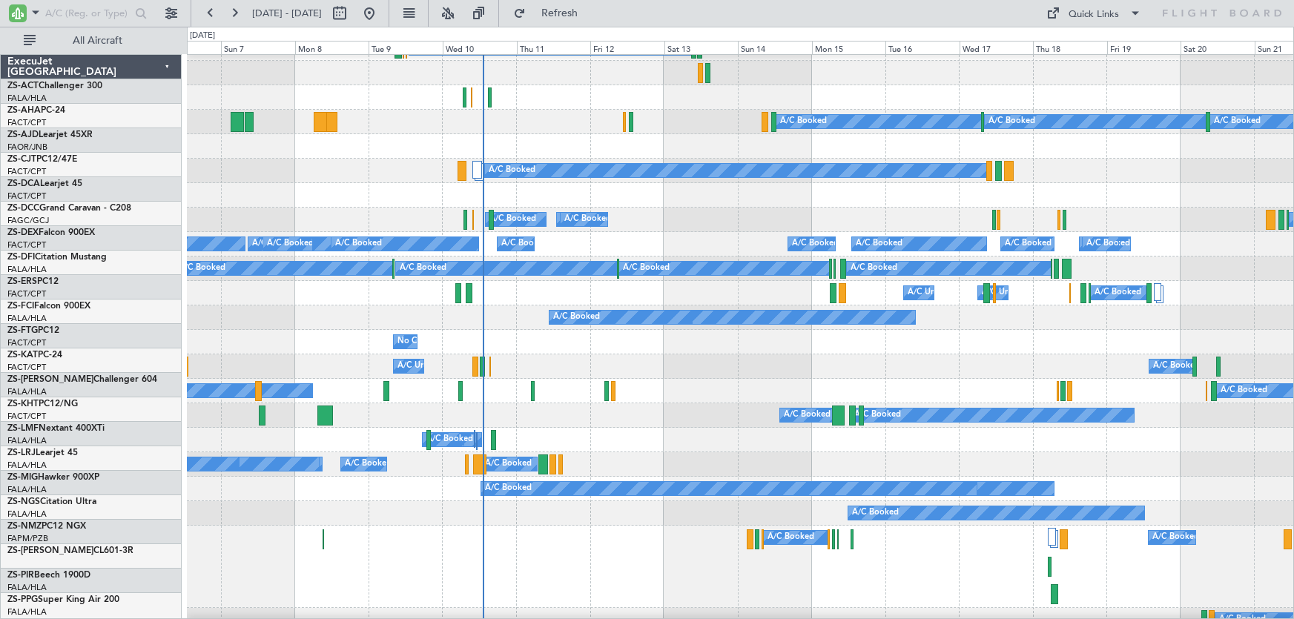 This screenshot has height=619, width=1294. What do you see at coordinates (21, 306) in the screenshot?
I see `span: ZS-FCI` at bounding box center [21, 306].